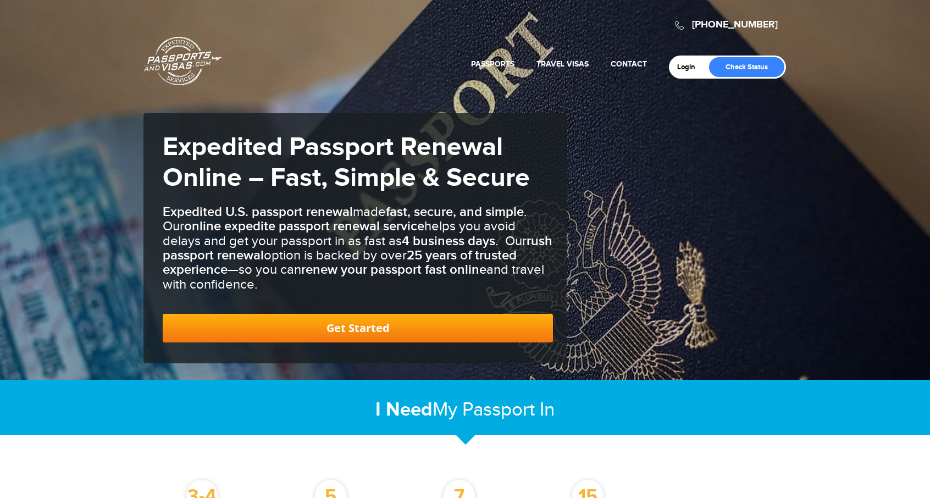 This screenshot has height=498, width=930. Describe the element at coordinates (346, 163) in the screenshot. I see `strong: Expedited Passport Renewal Online – Fast, Simple & Secure` at that location.